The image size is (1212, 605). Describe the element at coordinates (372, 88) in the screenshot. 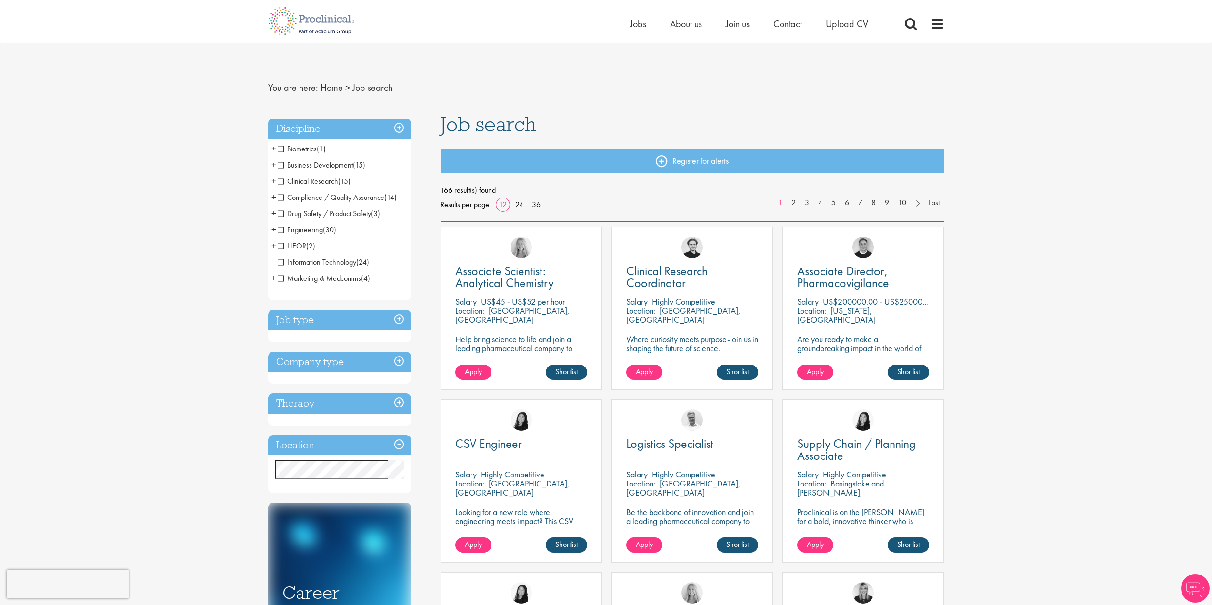

I see `span: Job search` at that location.